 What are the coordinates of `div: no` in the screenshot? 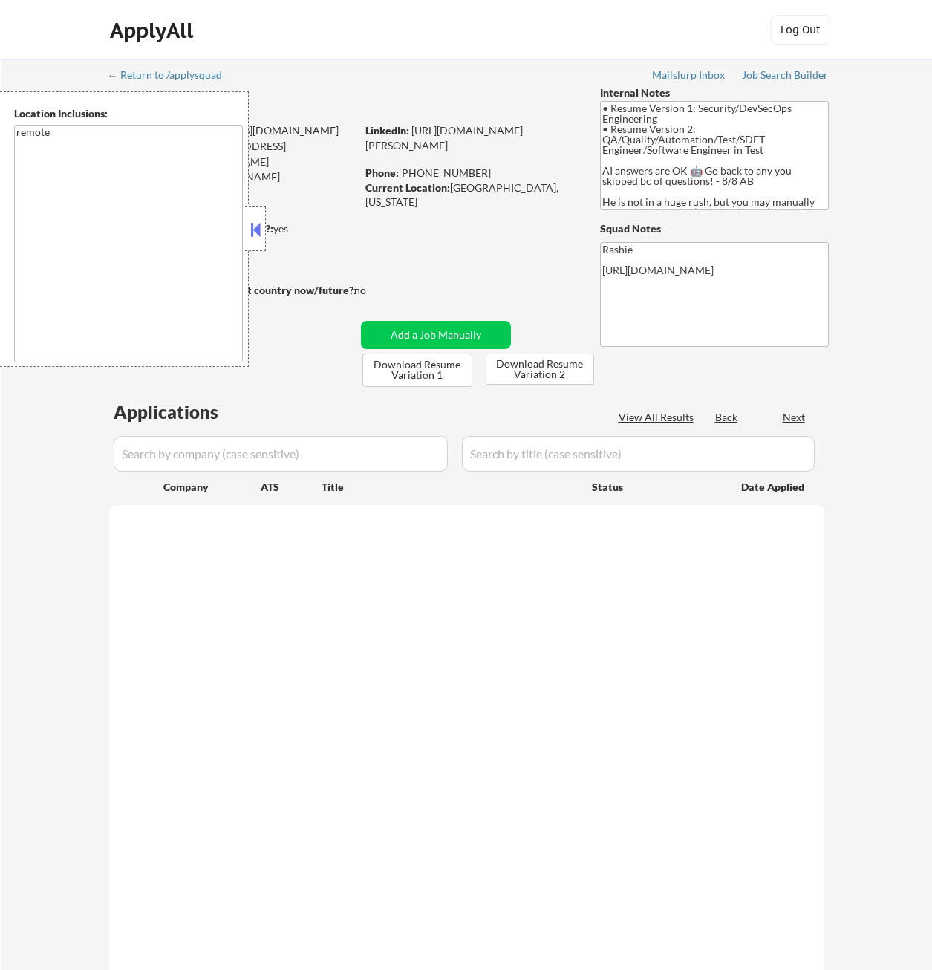 It's located at (375, 290).